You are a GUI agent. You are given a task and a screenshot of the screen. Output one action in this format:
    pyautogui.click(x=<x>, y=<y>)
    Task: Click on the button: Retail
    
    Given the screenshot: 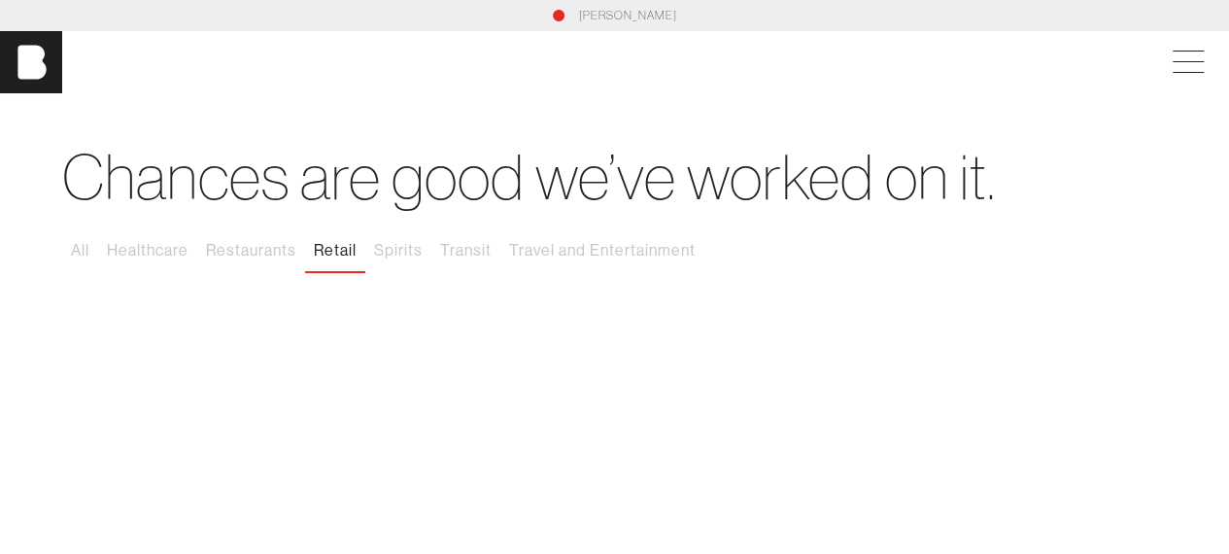 What is the action you would take?
    pyautogui.click(x=335, y=251)
    